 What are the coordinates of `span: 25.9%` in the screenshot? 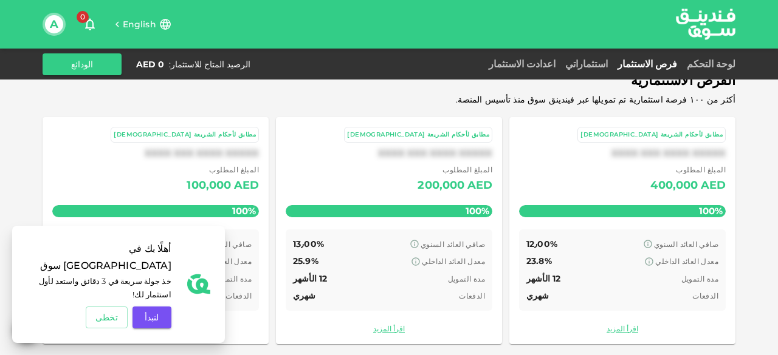 It's located at (306, 261).